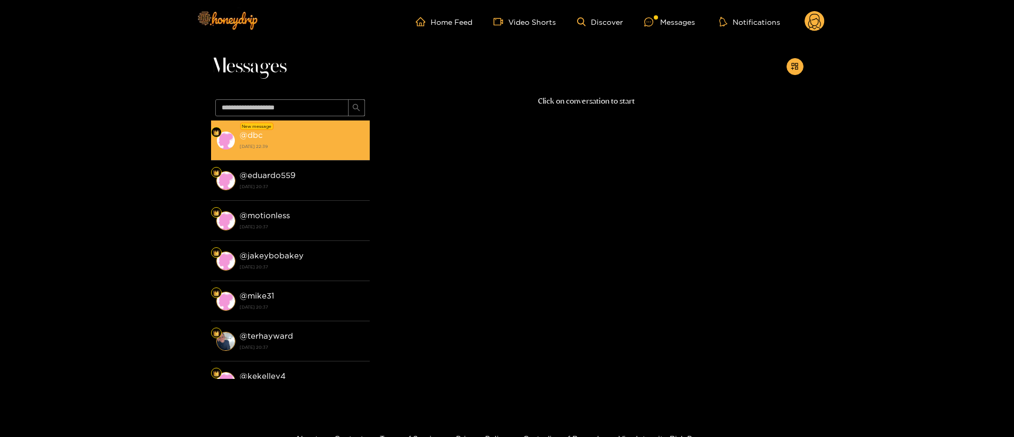 The width and height of the screenshot is (1014, 437). I want to click on span: appstore-add, so click(794, 67).